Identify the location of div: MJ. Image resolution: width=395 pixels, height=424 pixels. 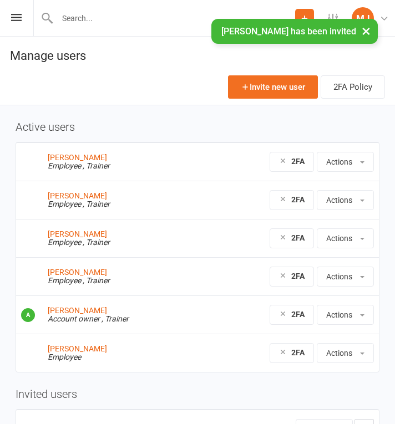
(362, 18).